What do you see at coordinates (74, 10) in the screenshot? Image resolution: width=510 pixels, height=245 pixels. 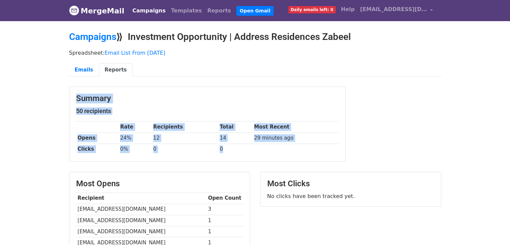 I see `img: MergeMail logo` at bounding box center [74, 10].